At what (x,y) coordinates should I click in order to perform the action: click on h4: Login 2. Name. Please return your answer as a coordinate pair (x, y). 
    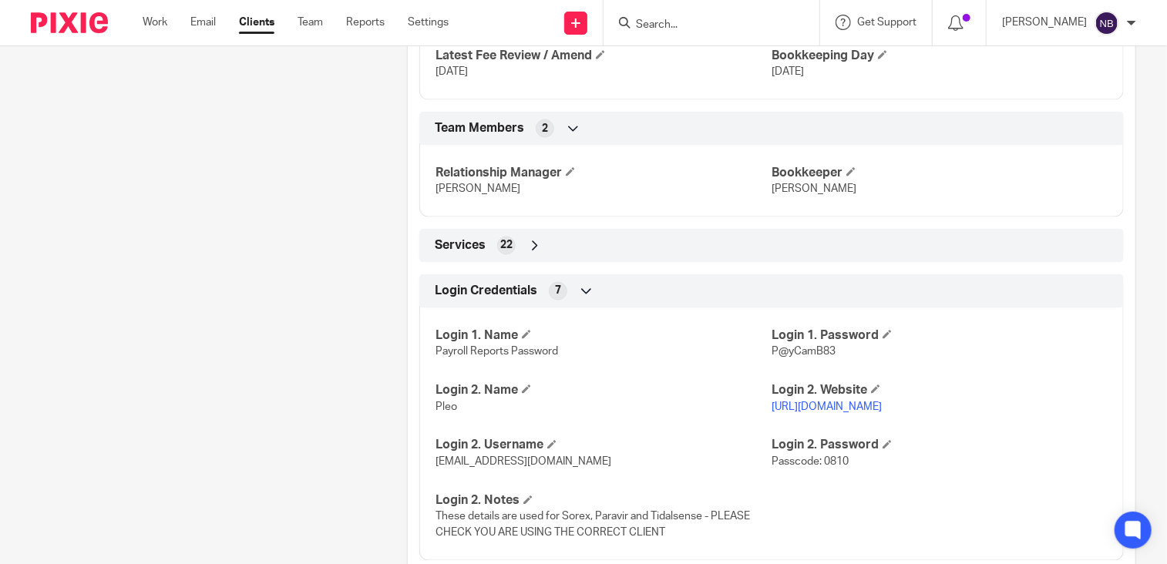
    Looking at the image, I should click on (603, 390).